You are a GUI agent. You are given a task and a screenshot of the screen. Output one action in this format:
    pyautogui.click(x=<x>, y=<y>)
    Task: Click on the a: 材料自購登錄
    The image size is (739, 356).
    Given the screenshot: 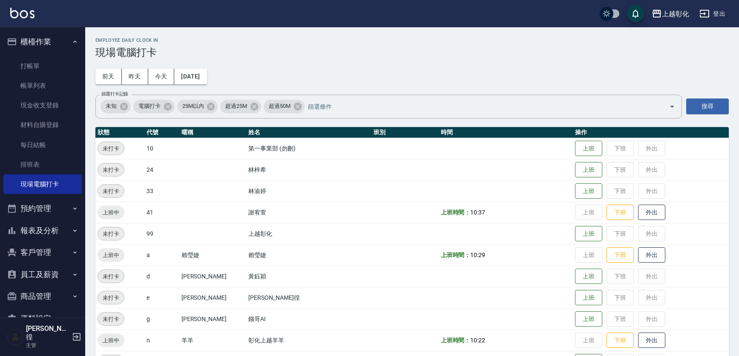 What is the action you would take?
    pyautogui.click(x=43, y=125)
    